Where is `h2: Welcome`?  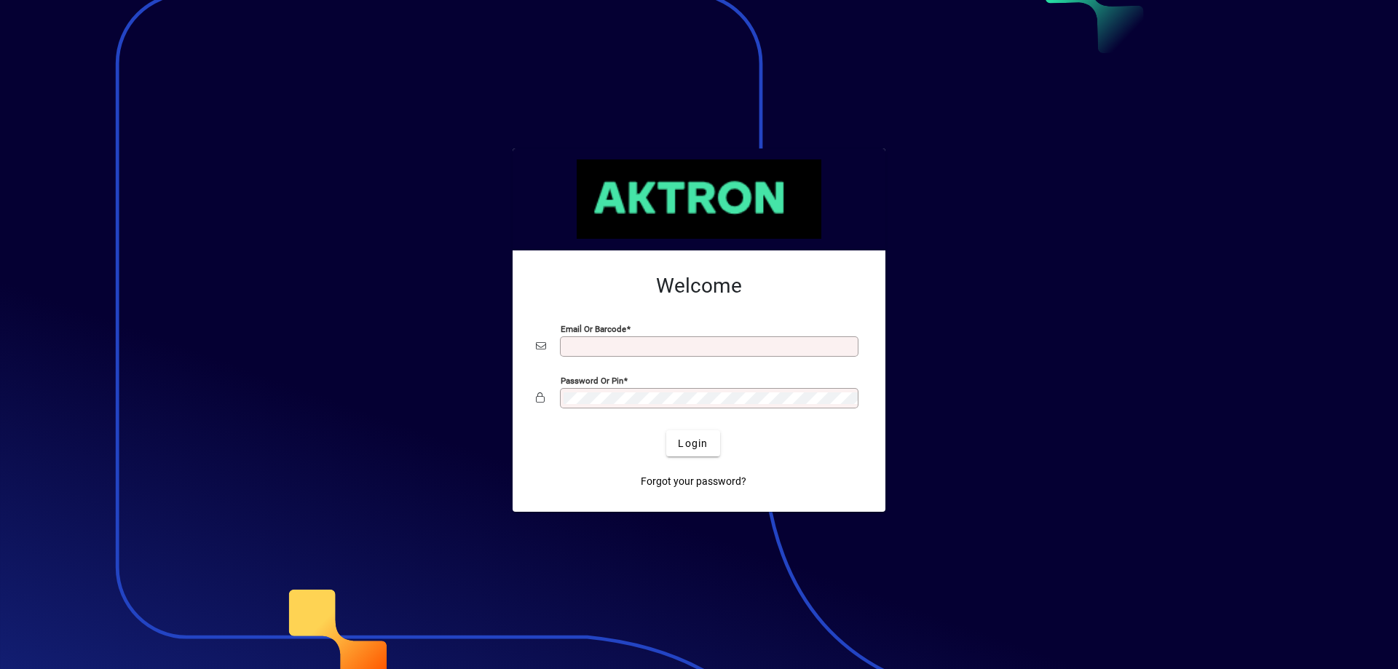 h2: Welcome is located at coordinates (699, 286).